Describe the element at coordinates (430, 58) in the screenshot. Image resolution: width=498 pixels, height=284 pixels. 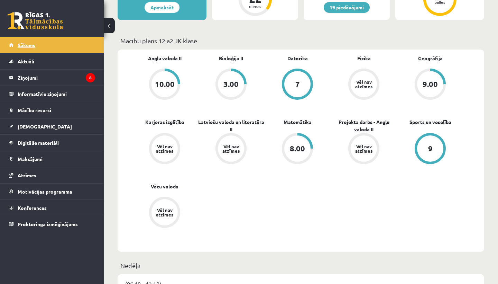
I see `a: Ģeogrāfija` at that location.